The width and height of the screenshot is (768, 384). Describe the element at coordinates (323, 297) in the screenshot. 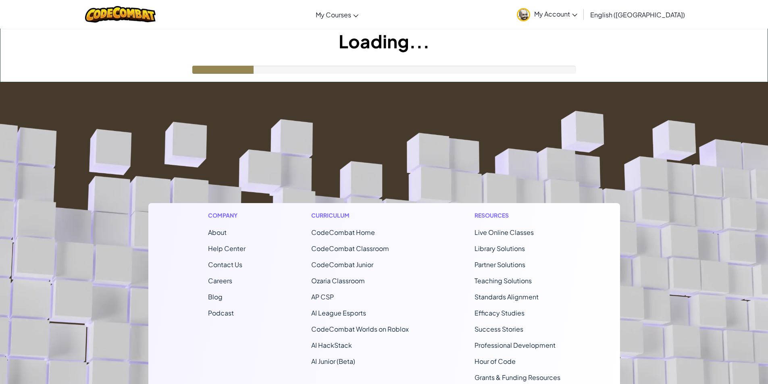

I see `a: AP CSP` at that location.